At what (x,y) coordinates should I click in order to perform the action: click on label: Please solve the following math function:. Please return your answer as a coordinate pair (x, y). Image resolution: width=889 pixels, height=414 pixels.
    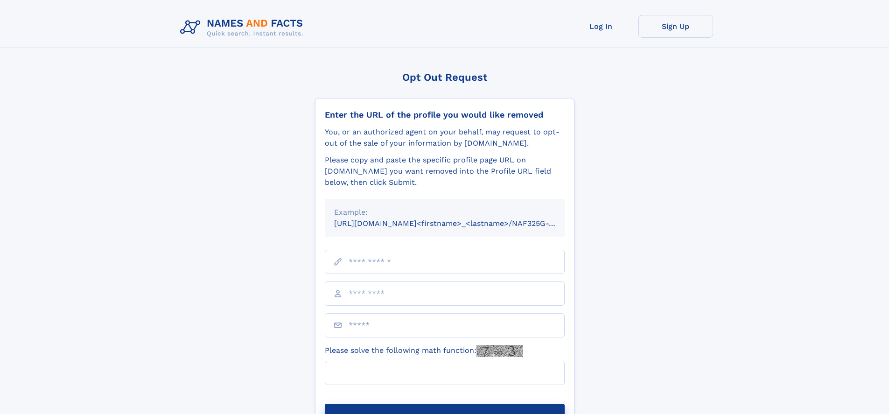
    Looking at the image, I should click on (424, 351).